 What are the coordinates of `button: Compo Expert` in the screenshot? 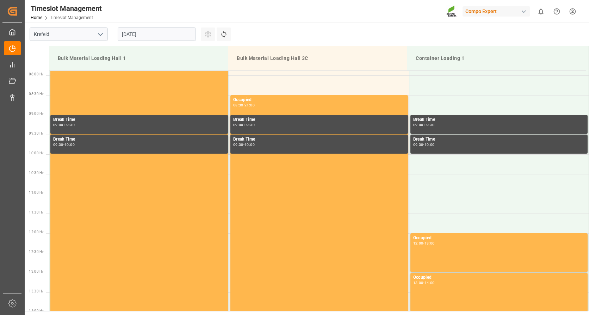 It's located at (498, 11).